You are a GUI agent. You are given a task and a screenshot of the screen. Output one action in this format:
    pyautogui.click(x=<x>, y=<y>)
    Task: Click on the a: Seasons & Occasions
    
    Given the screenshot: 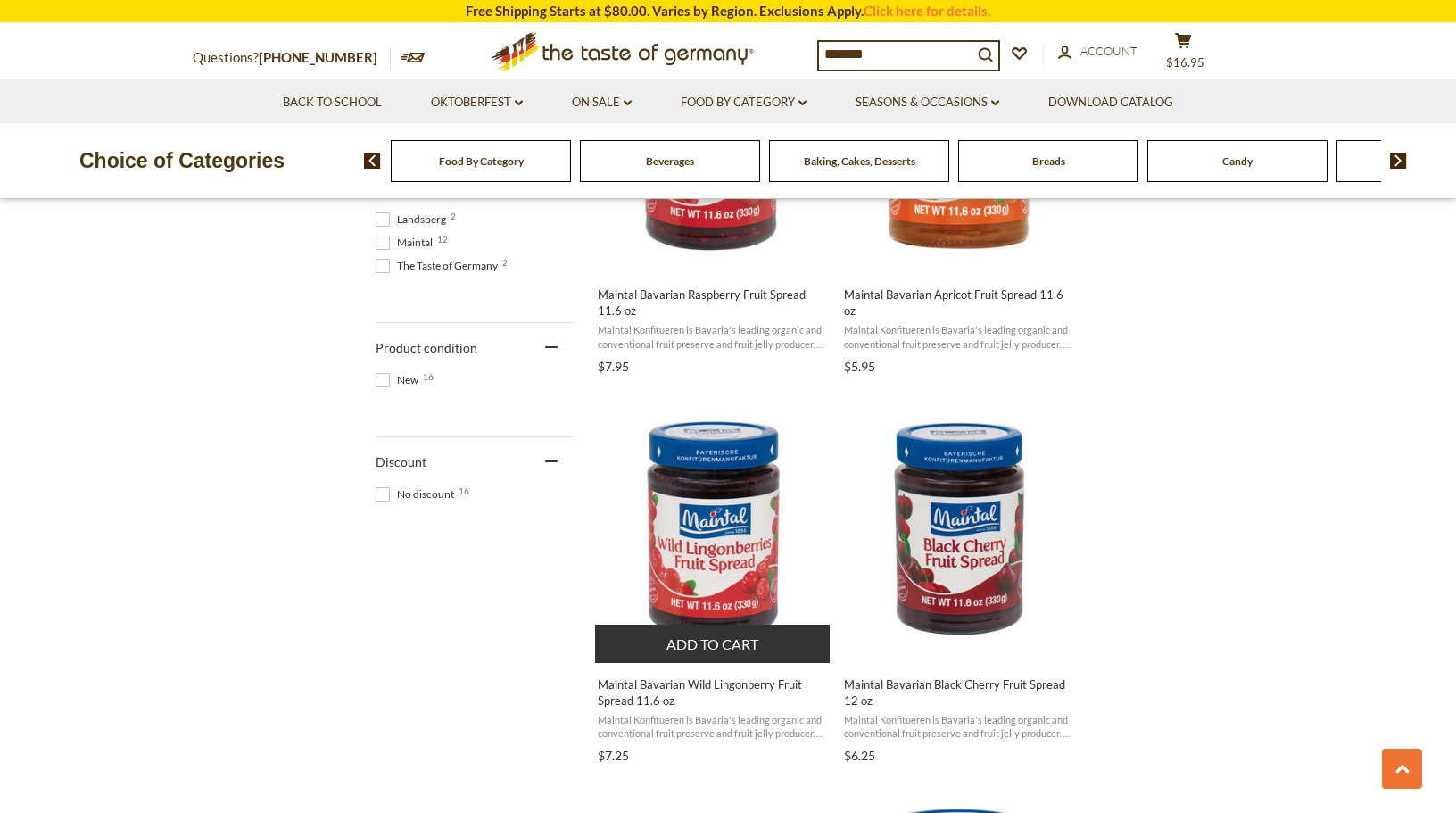 What is the action you would take?
    pyautogui.click(x=928, y=103)
    